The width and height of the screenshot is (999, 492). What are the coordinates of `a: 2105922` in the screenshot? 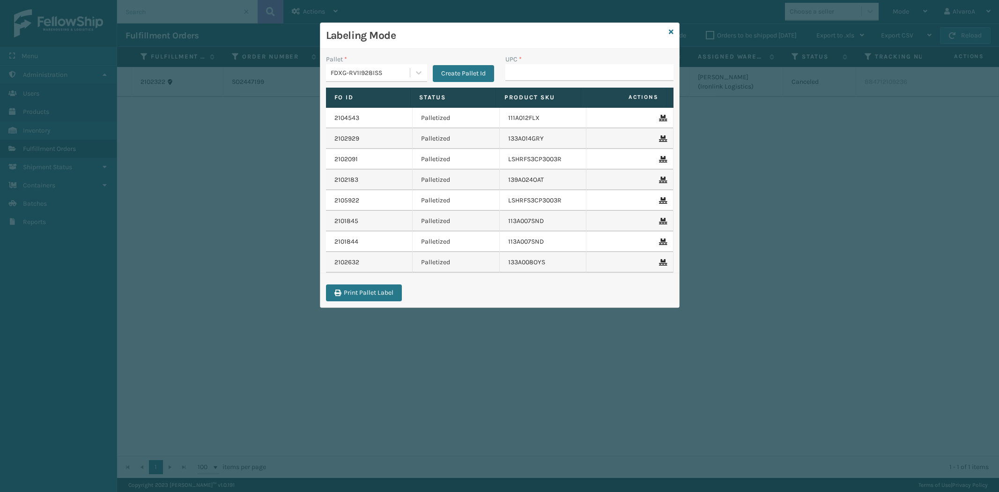 It's located at (346, 200).